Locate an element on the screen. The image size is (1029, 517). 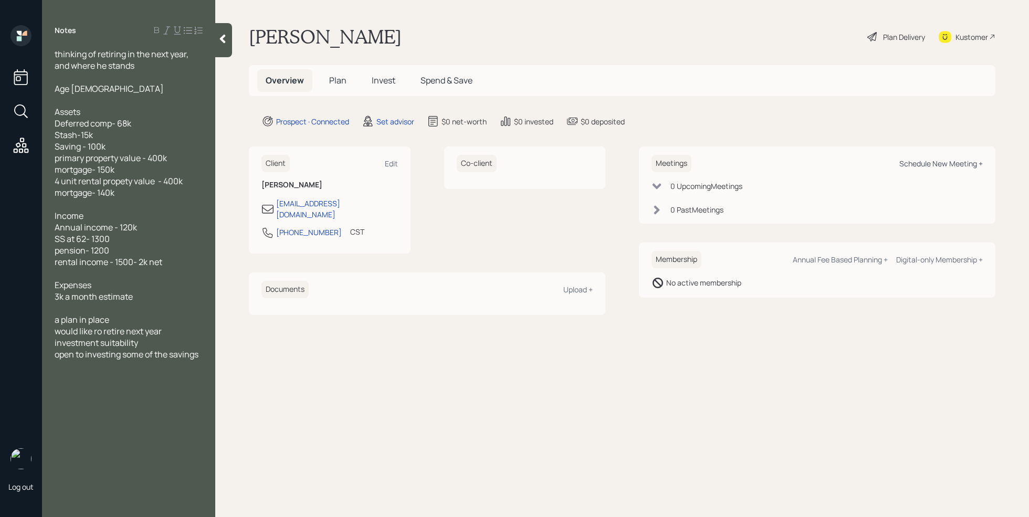
div: Annual Fee Based Planning + is located at coordinates (840, 259).